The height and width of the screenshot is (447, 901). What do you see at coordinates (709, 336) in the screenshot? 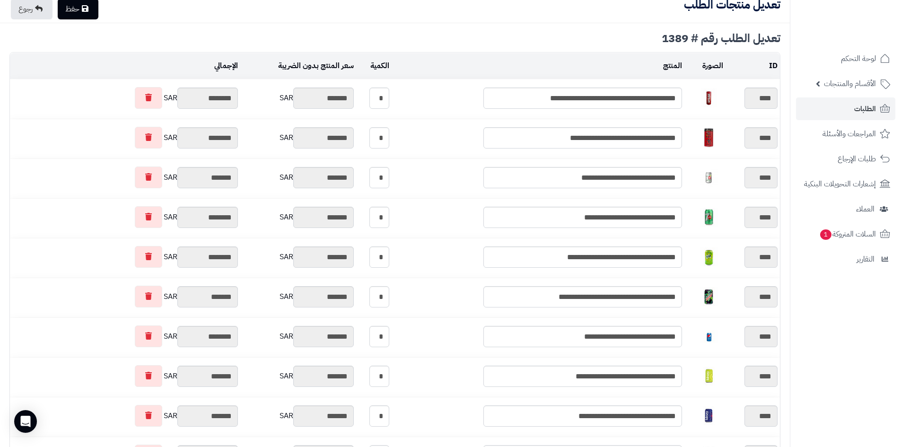
I see `img: 1747594214-F4N7I6ut4KxqCwKXuHIyEbecxLiH4Cwr-40x40.jpg` at bounding box center [709, 336].